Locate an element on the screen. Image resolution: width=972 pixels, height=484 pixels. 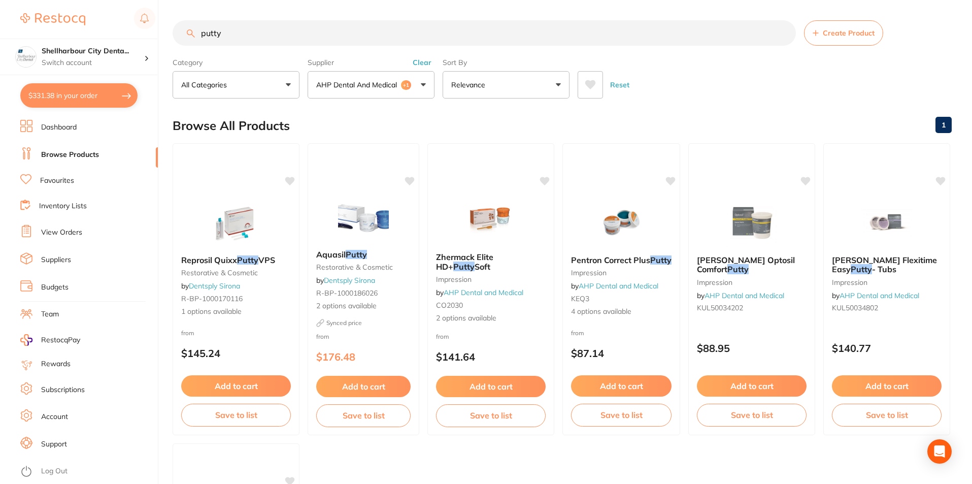
button: All Categories is located at coordinates (236, 85).